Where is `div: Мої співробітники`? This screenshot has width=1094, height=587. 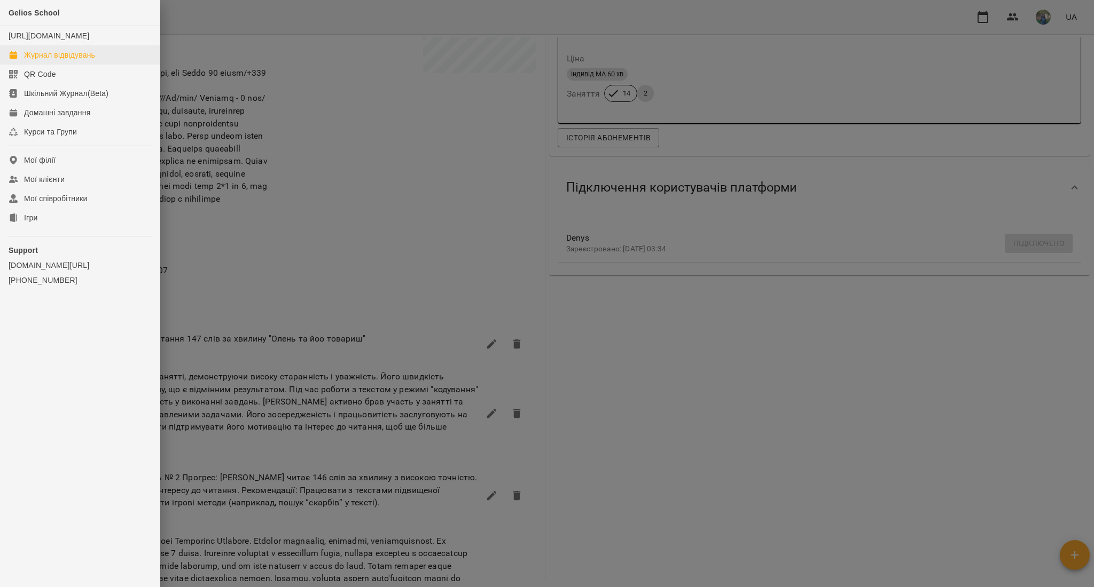
div: Мої співробітники is located at coordinates (56, 199).